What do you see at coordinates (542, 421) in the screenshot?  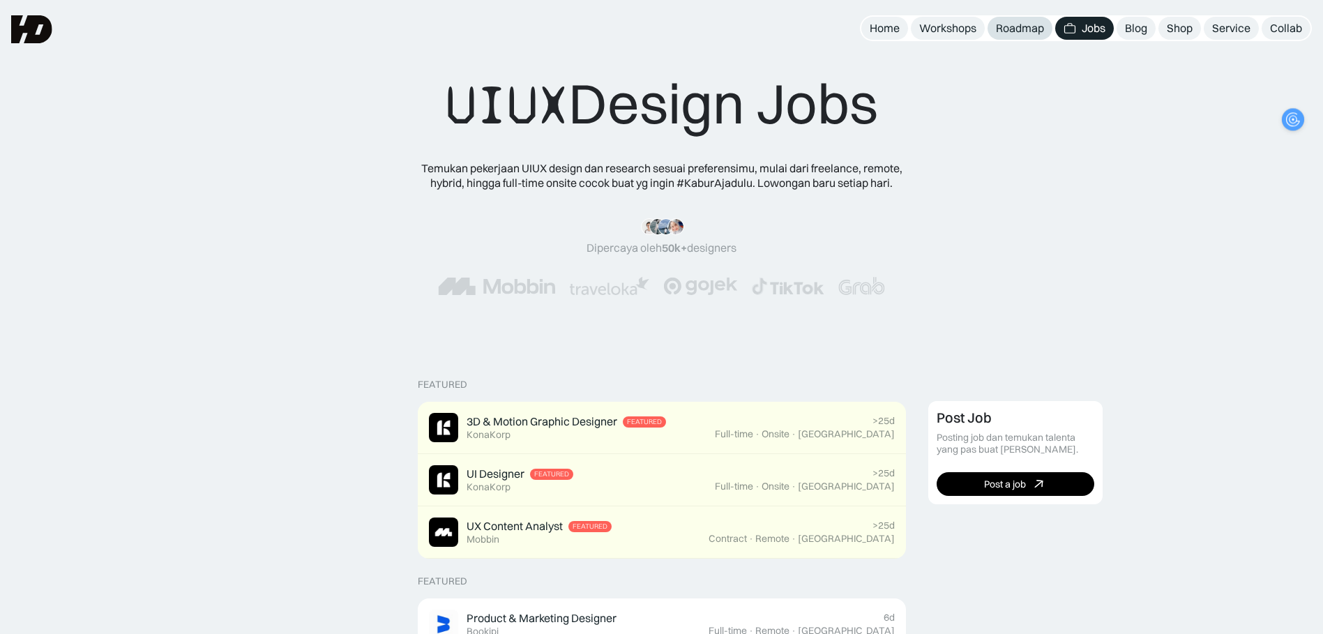 I see `div: 3D & Motion Graphic Designer` at bounding box center [542, 421].